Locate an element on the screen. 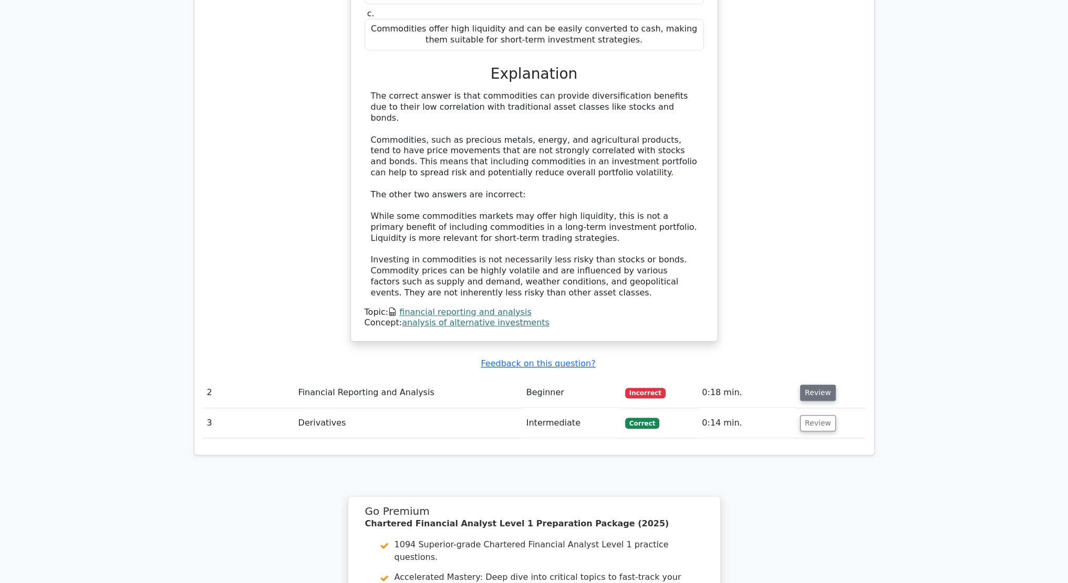 Image resolution: width=1068 pixels, height=583 pixels. a: Feedback on this question? is located at coordinates (538, 363).